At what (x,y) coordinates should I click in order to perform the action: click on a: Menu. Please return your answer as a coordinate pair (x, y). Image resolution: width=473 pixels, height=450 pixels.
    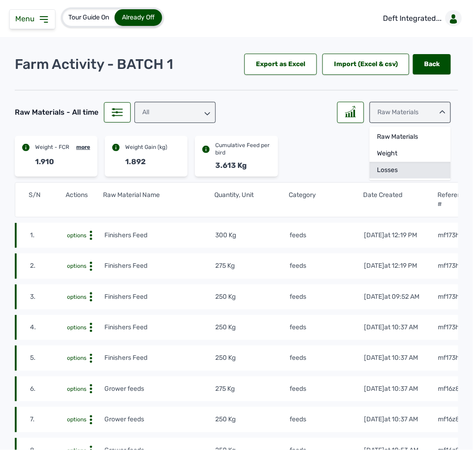
    Looking at the image, I should click on (32, 18).